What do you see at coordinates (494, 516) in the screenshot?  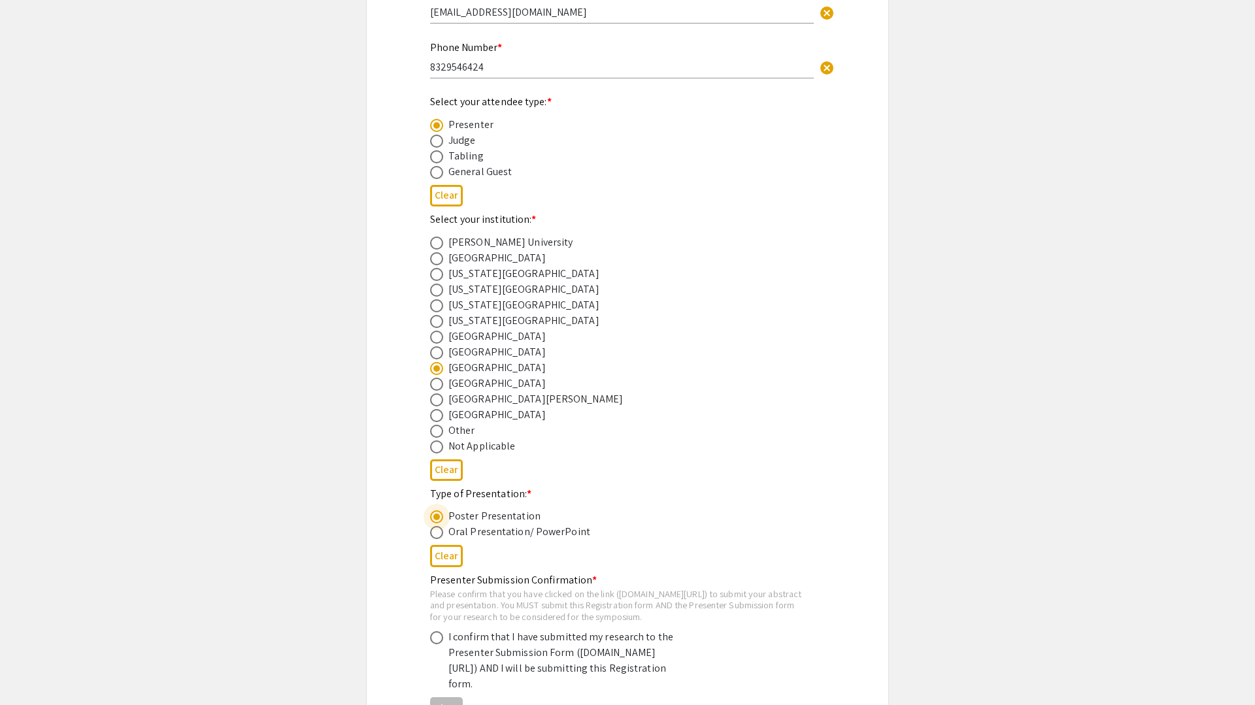 I see `div: Poster Presentation` at bounding box center [494, 516].